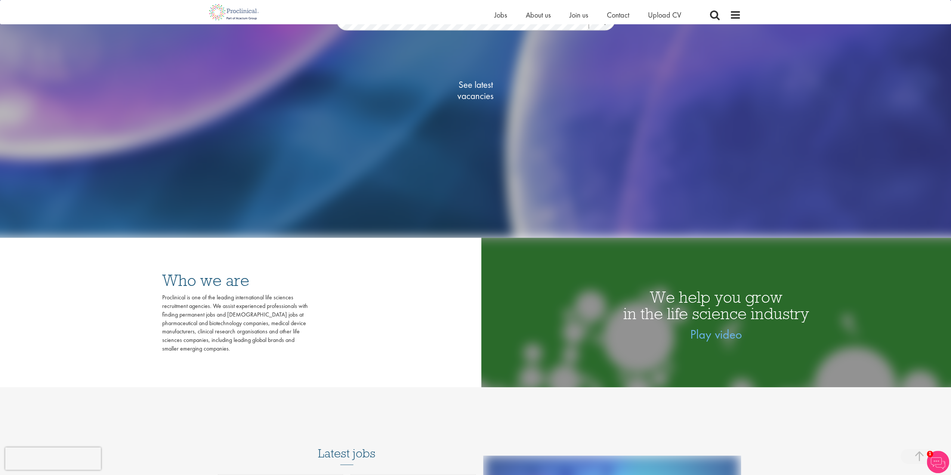  What do you see at coordinates (938, 462) in the screenshot?
I see `img: Chatbot` at bounding box center [938, 462].